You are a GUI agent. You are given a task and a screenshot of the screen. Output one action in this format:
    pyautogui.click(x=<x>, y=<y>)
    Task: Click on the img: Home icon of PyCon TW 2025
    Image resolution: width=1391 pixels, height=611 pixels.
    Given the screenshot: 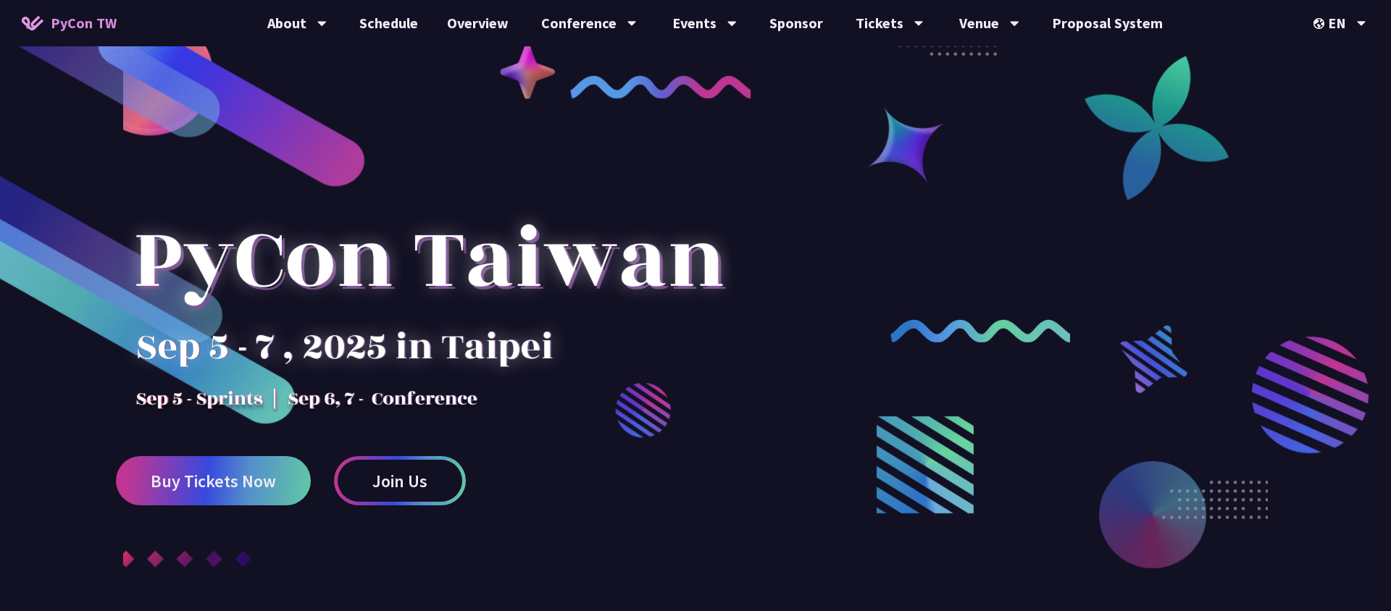 What is the action you would take?
    pyautogui.click(x=33, y=23)
    